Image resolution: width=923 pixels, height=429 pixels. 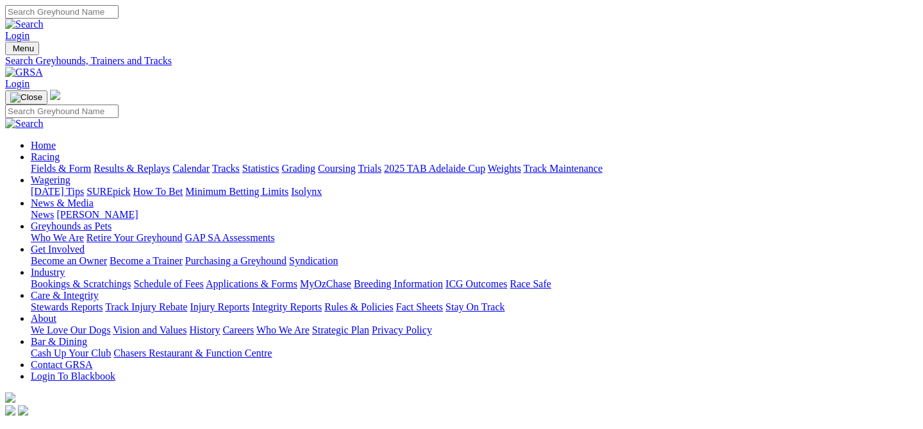 I want to click on a: Home, so click(x=43, y=145).